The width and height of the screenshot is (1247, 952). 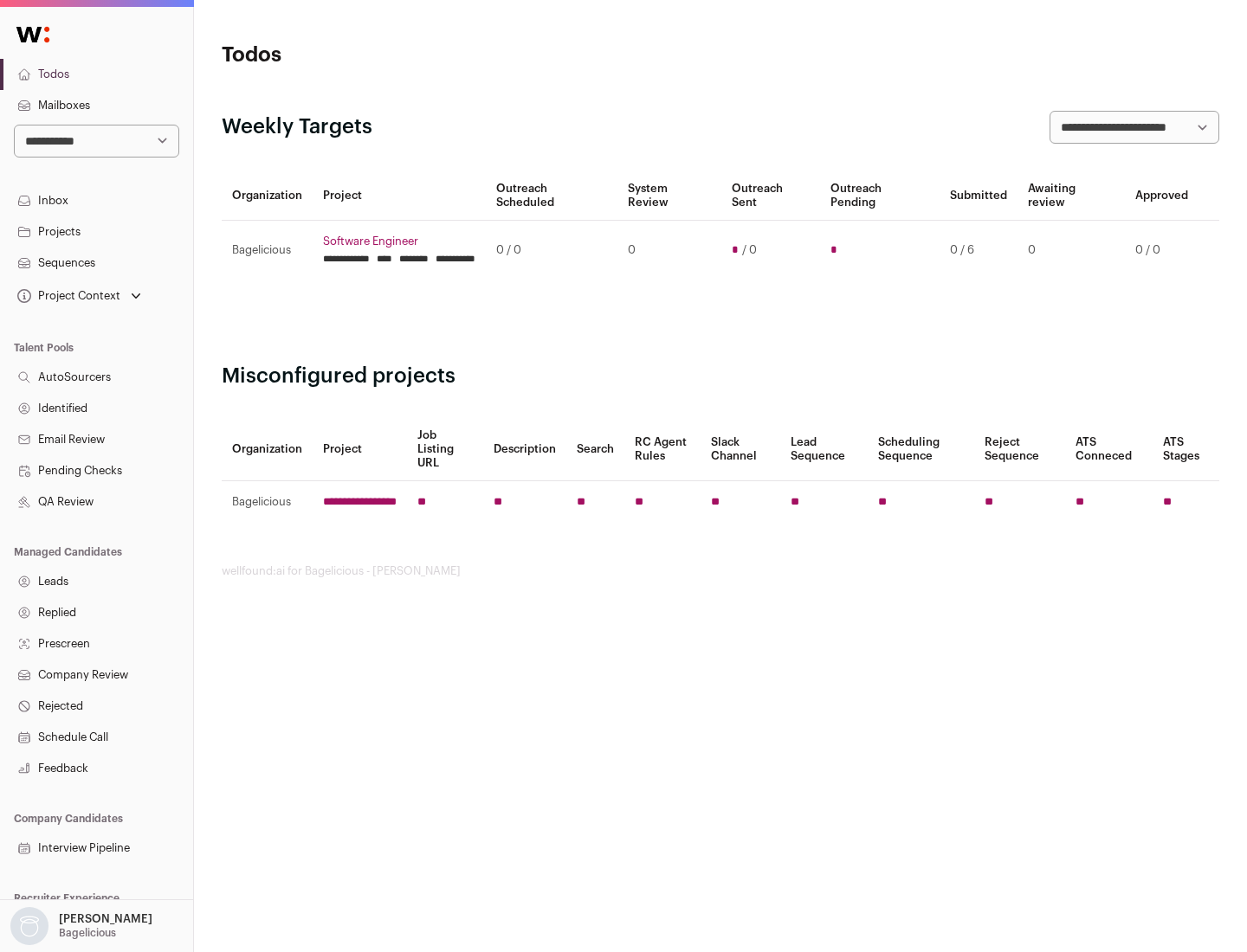 What do you see at coordinates (552, 195) in the screenshot?
I see `th: Outreach Scheduled` at bounding box center [552, 195].